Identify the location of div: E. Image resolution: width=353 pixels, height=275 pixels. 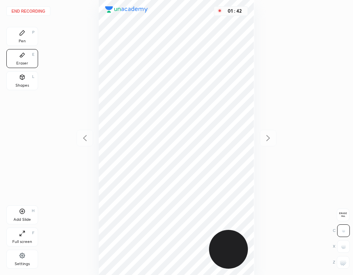
(33, 55).